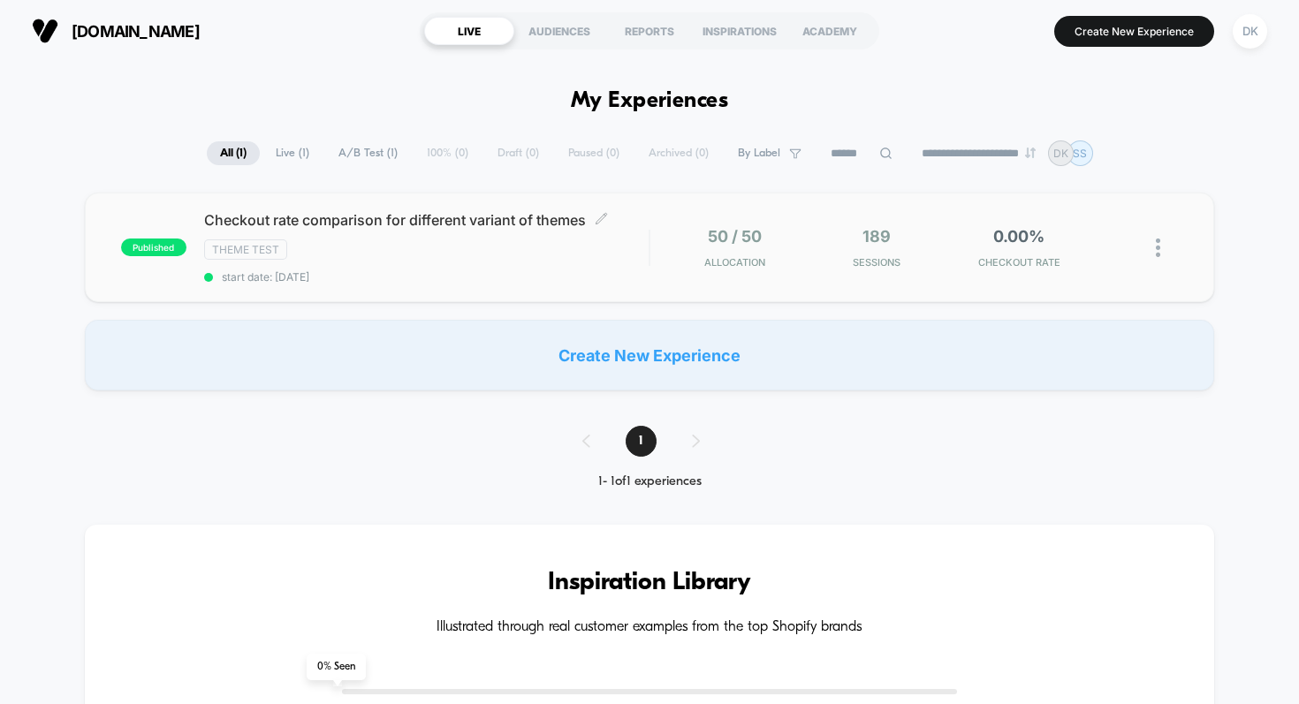  What do you see at coordinates (650, 101) in the screenshot?
I see `h1: My Experiences` at bounding box center [650, 101].